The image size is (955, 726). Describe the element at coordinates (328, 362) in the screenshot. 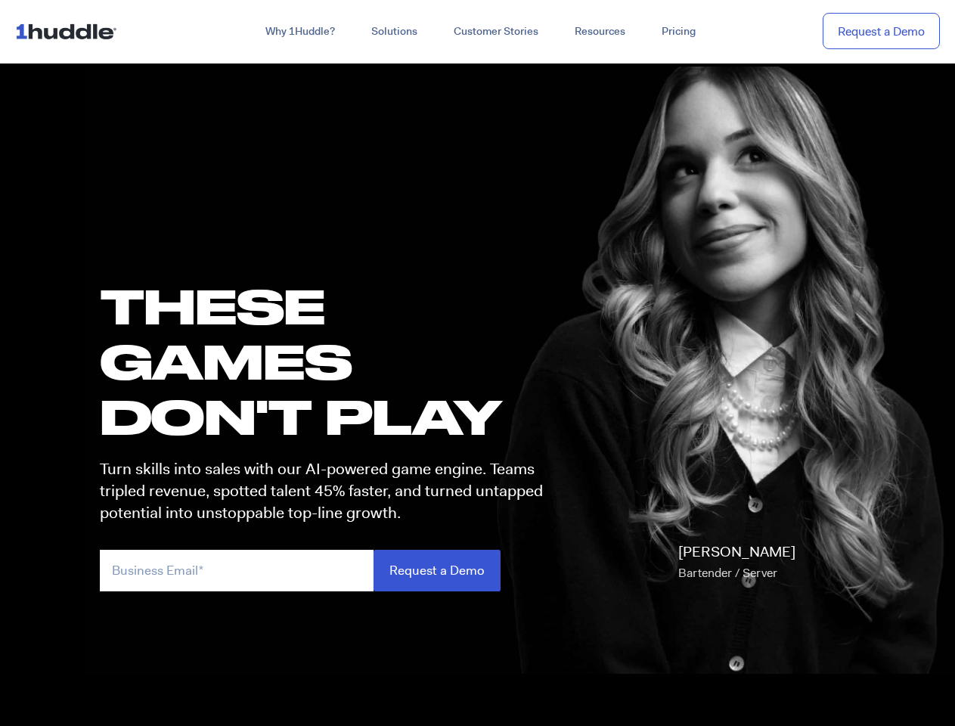

I see `h1: these GAMES DON'T PLAY` at that location.